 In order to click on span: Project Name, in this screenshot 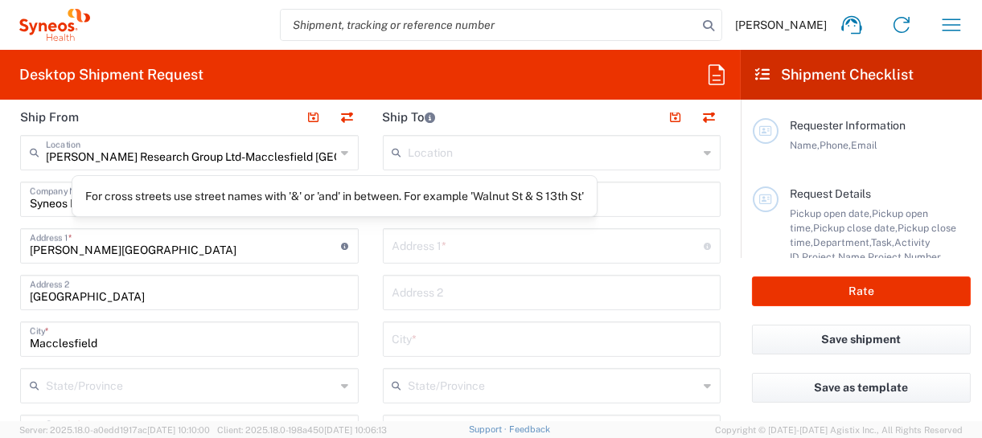, I will do `click(834, 256)`.